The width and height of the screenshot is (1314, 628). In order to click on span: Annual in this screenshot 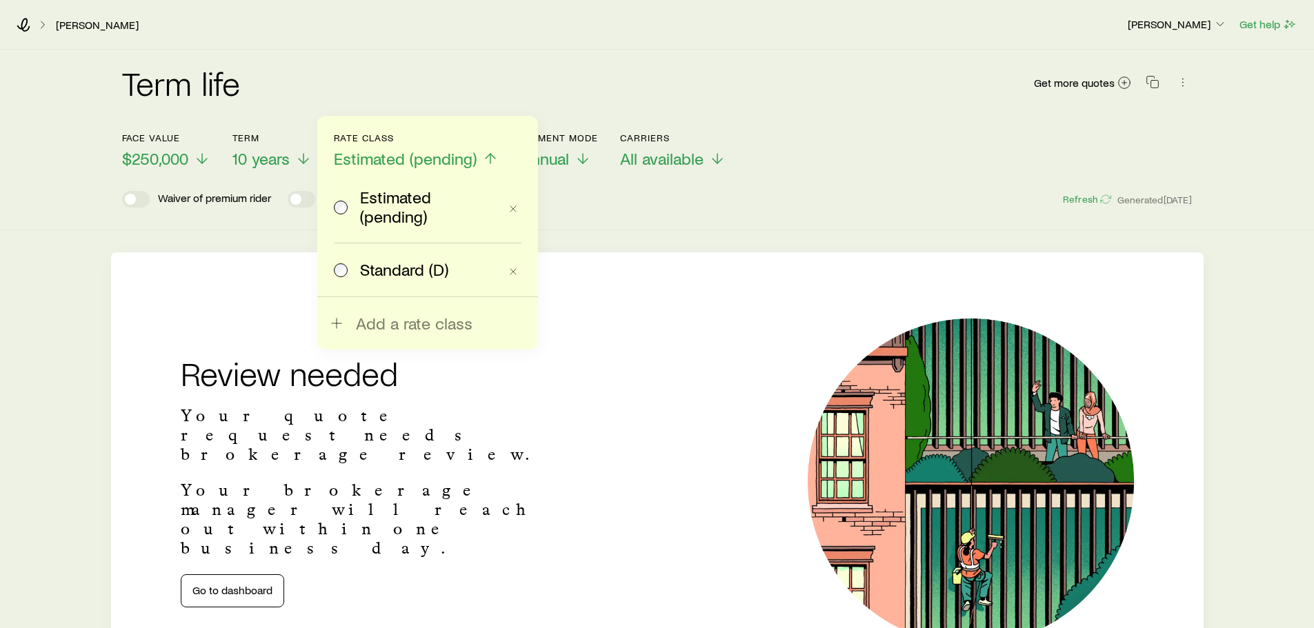, I will do `click(545, 159)`.